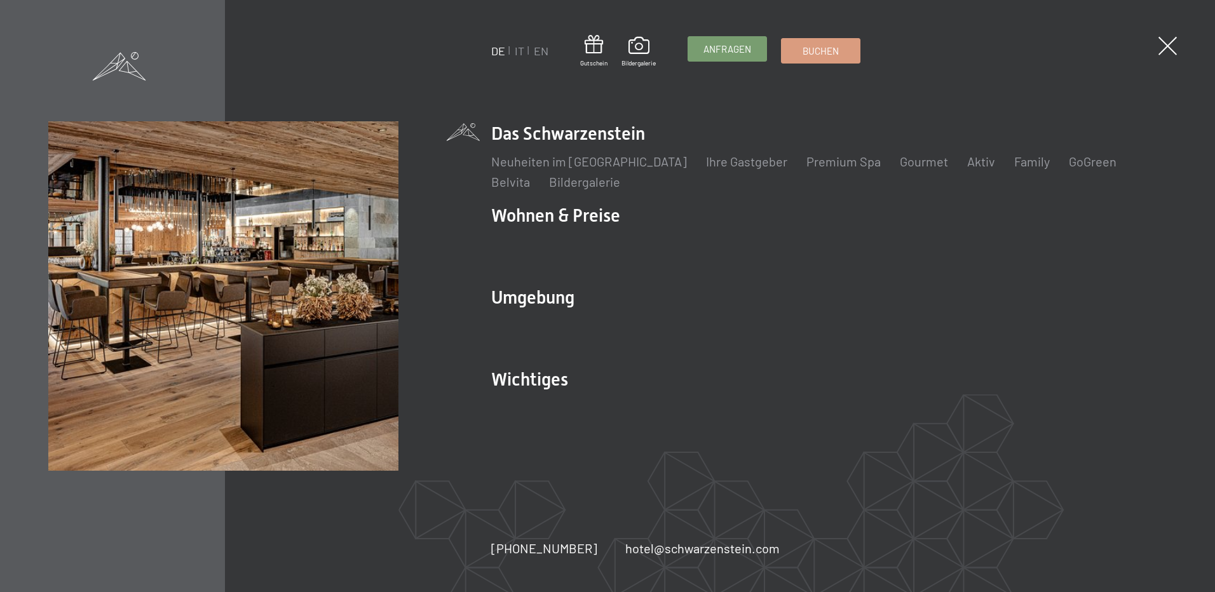  I want to click on a: Family, so click(1032, 161).